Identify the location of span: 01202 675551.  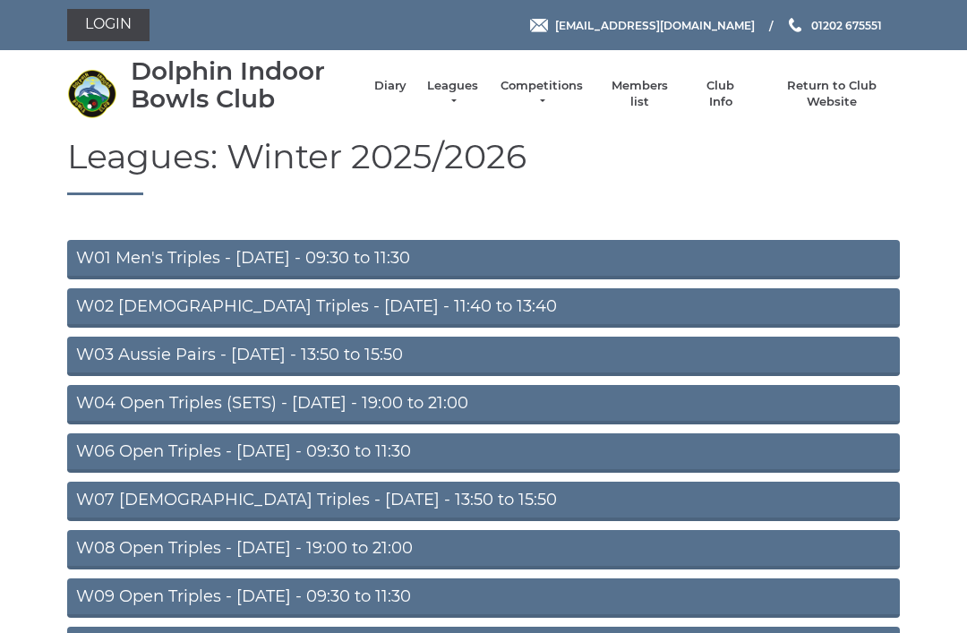
(846, 24).